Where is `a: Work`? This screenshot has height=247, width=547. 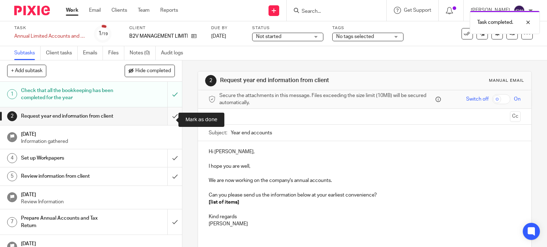
a: Work is located at coordinates (72, 10).